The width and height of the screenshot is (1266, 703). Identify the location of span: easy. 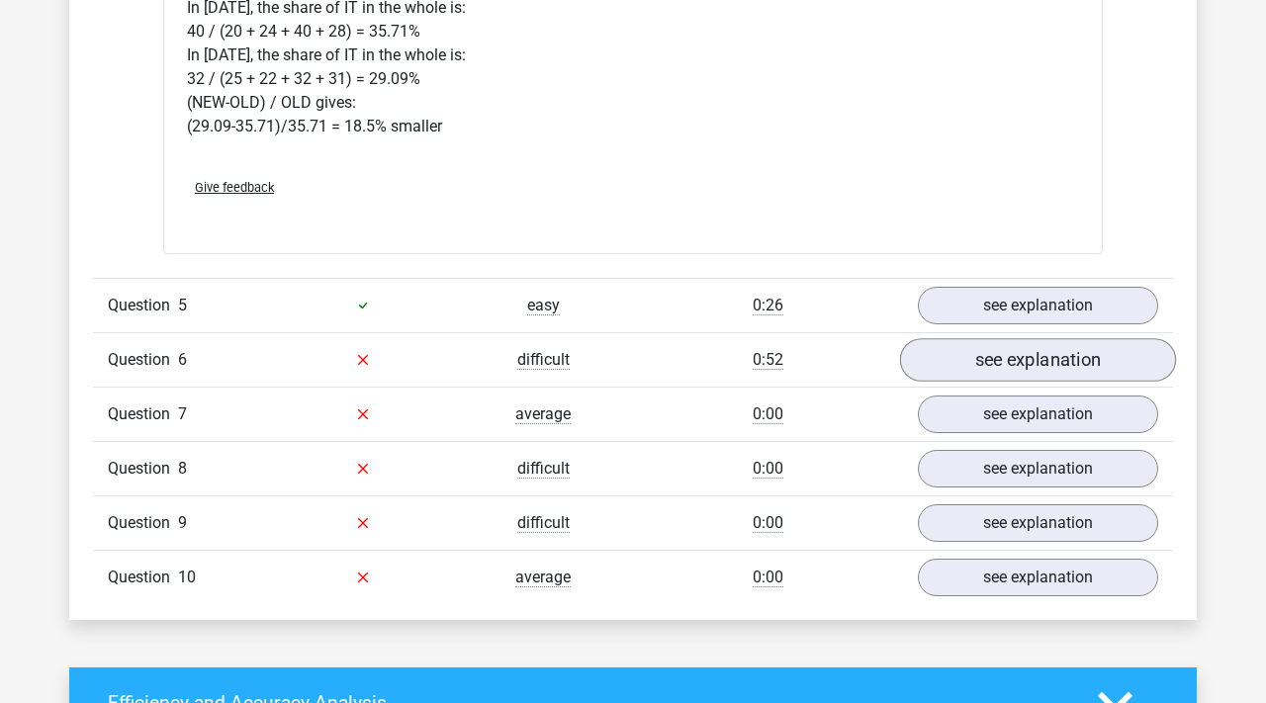
(543, 306).